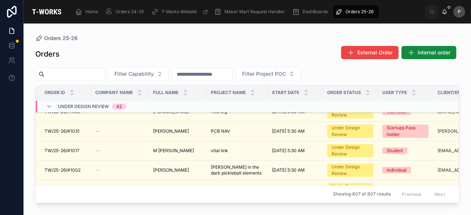 The image size is (471, 215). What do you see at coordinates (264, 74) in the screenshot?
I see `span: Filter Project POC` at bounding box center [264, 74].